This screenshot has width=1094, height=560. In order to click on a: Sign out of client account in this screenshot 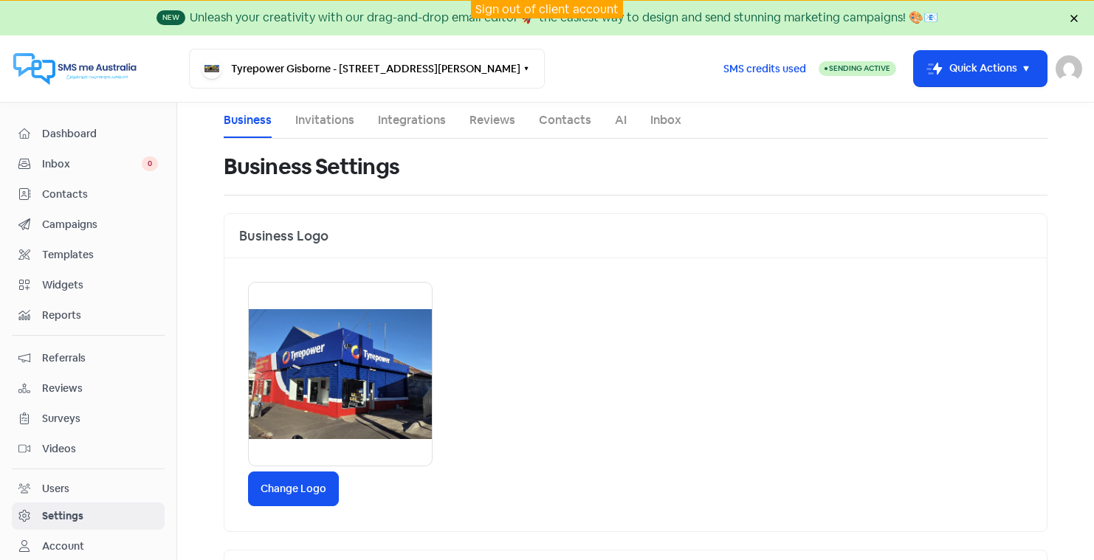, I will do `click(547, 9)`.